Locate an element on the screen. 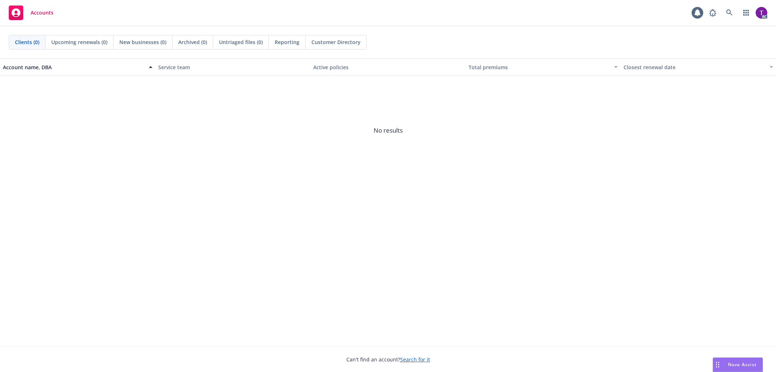 This screenshot has height=372, width=776. a: Search is located at coordinates (730, 13).